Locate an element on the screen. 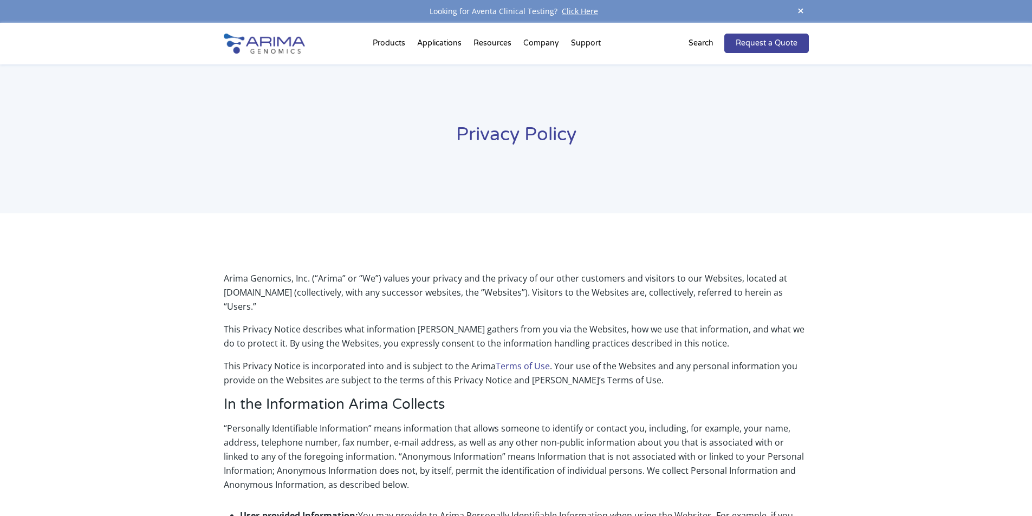 The height and width of the screenshot is (516, 1032). p: Search is located at coordinates (701, 43).